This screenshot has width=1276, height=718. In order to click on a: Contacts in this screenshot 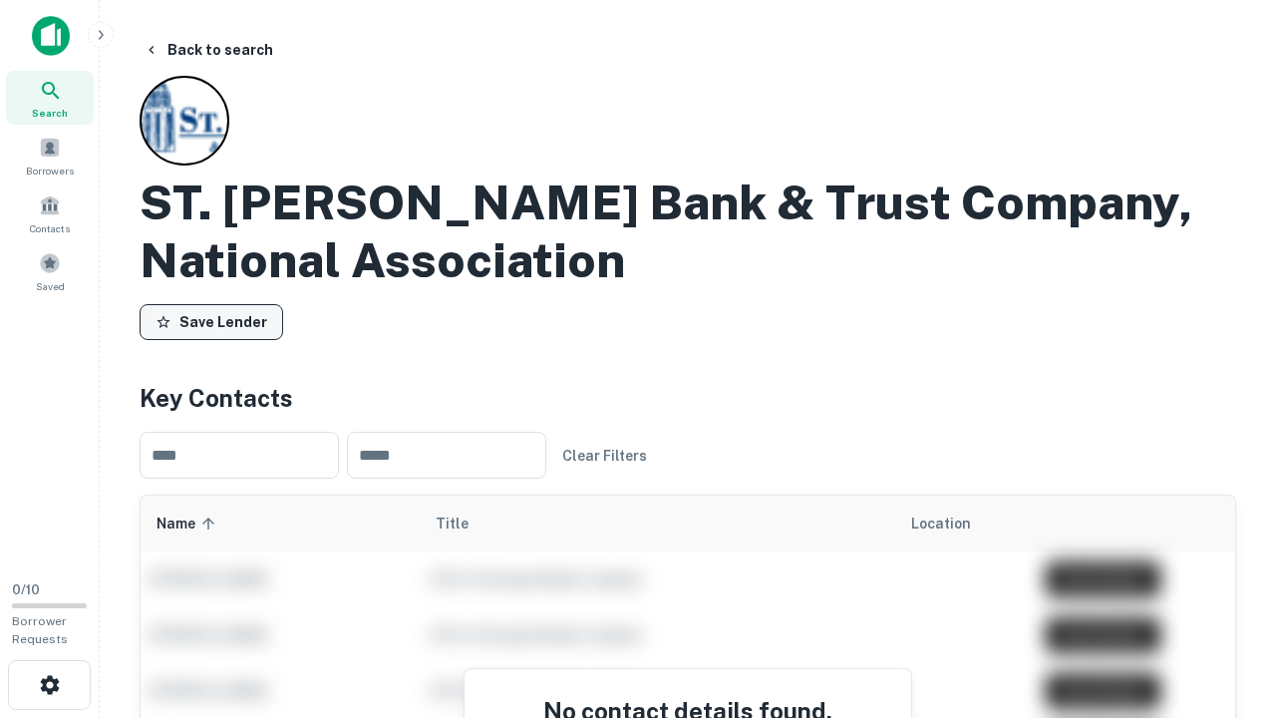, I will do `click(50, 213)`.